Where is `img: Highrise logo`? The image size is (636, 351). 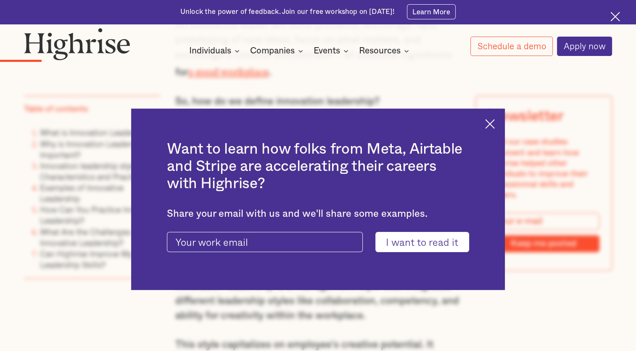
img: Highrise logo is located at coordinates (77, 44).